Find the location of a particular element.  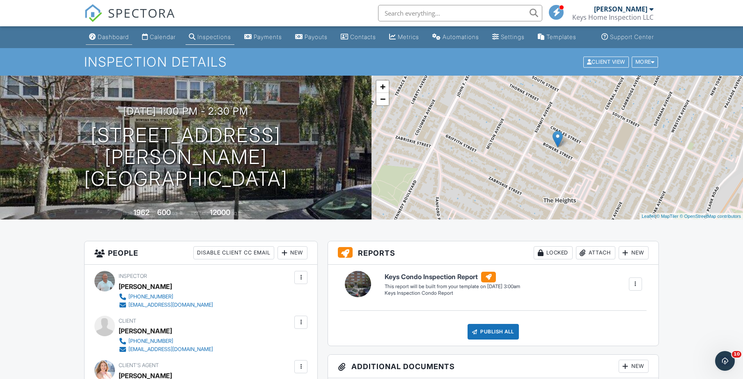

h1: Inspection Details is located at coordinates (372, 62).